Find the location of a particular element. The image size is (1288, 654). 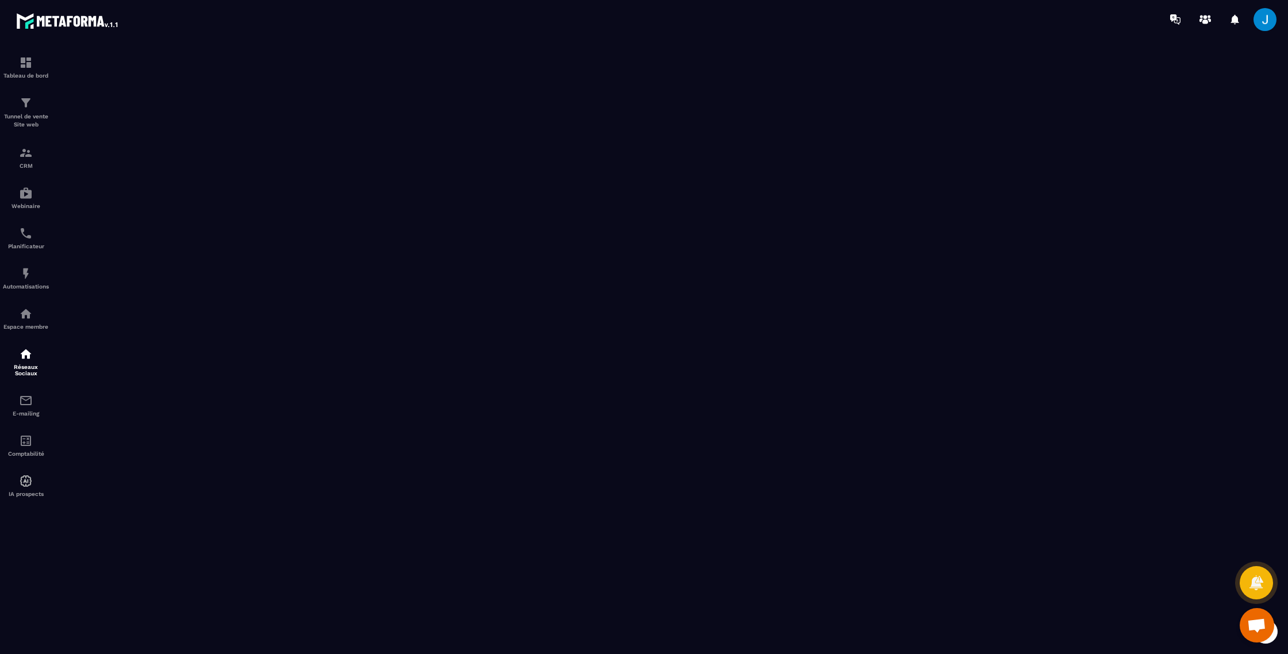

a: formationformationTunnel de vente Site web is located at coordinates (26, 112).